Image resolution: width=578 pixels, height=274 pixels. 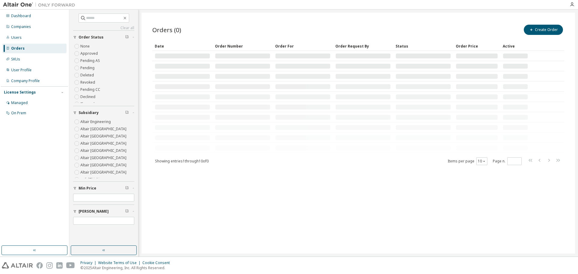 I want to click on img: linkedin.svg, so click(x=59, y=265).